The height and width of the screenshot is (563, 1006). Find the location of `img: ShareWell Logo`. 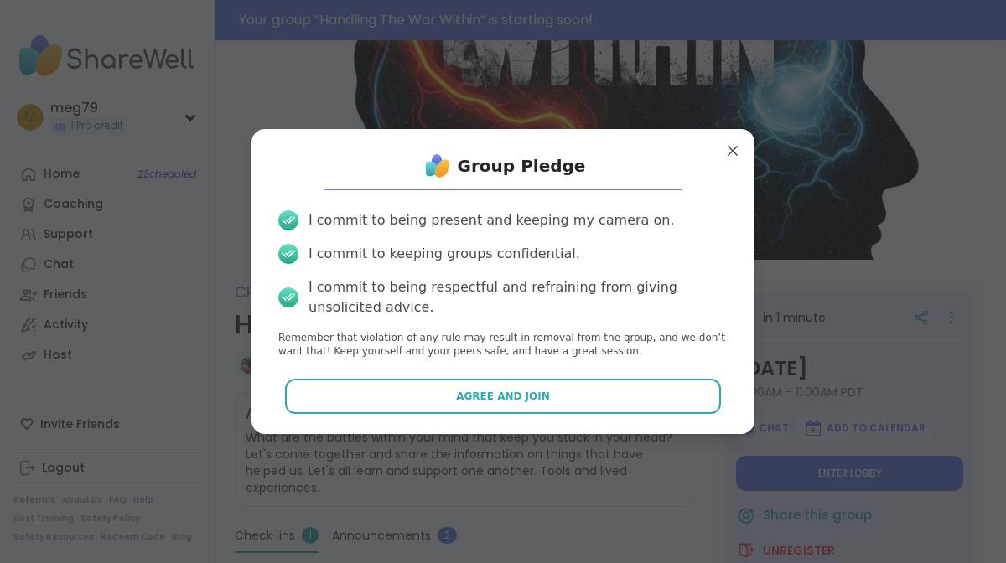

img: ShareWell Logo is located at coordinates (438, 166).